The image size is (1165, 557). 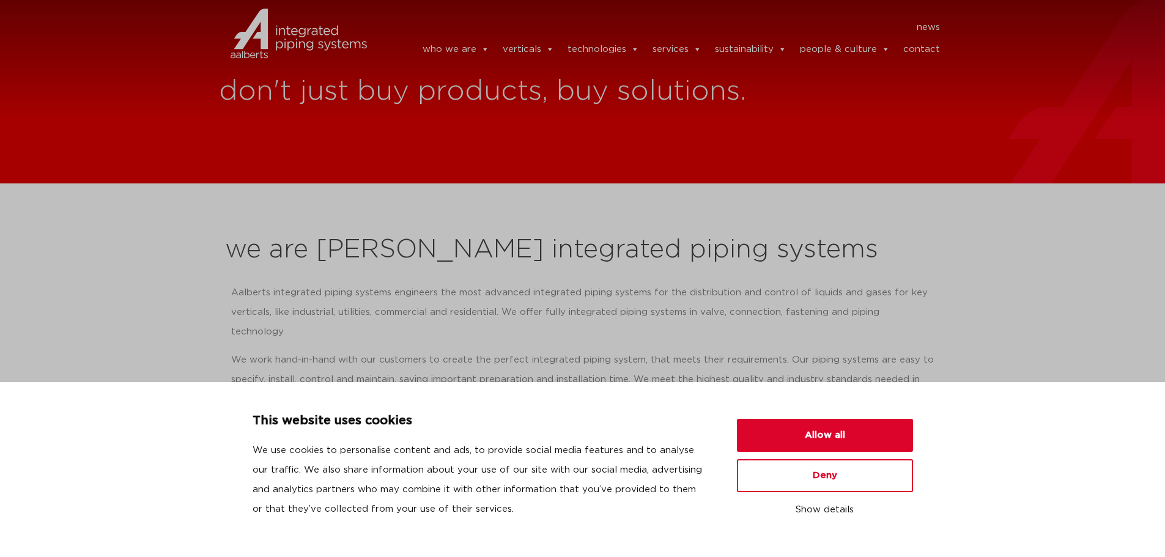 I want to click on a: sustainability, so click(x=750, y=50).